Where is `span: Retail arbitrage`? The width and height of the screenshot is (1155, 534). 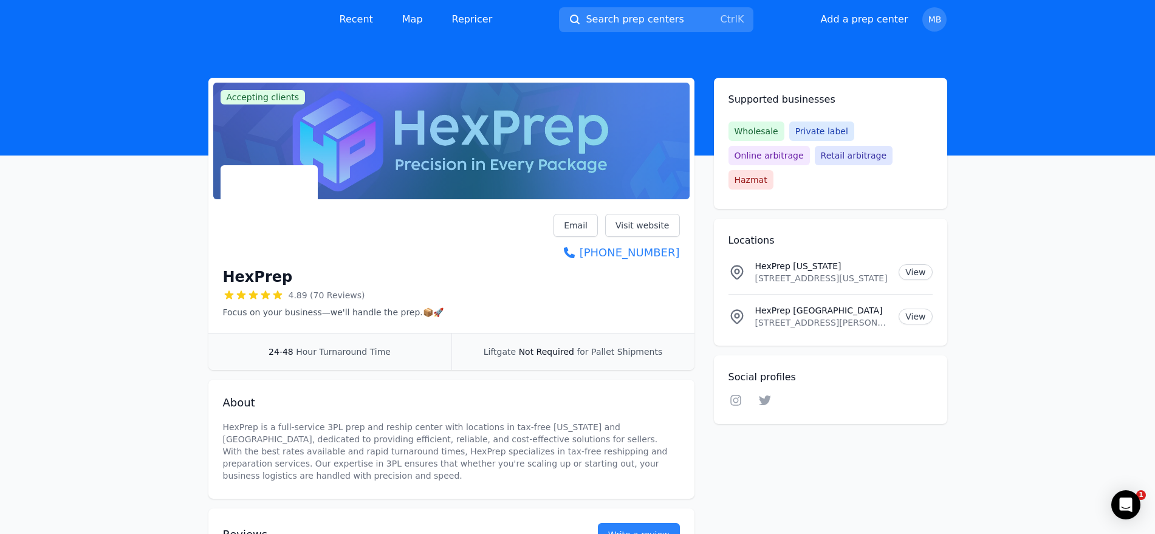 span: Retail arbitrage is located at coordinates (853, 155).